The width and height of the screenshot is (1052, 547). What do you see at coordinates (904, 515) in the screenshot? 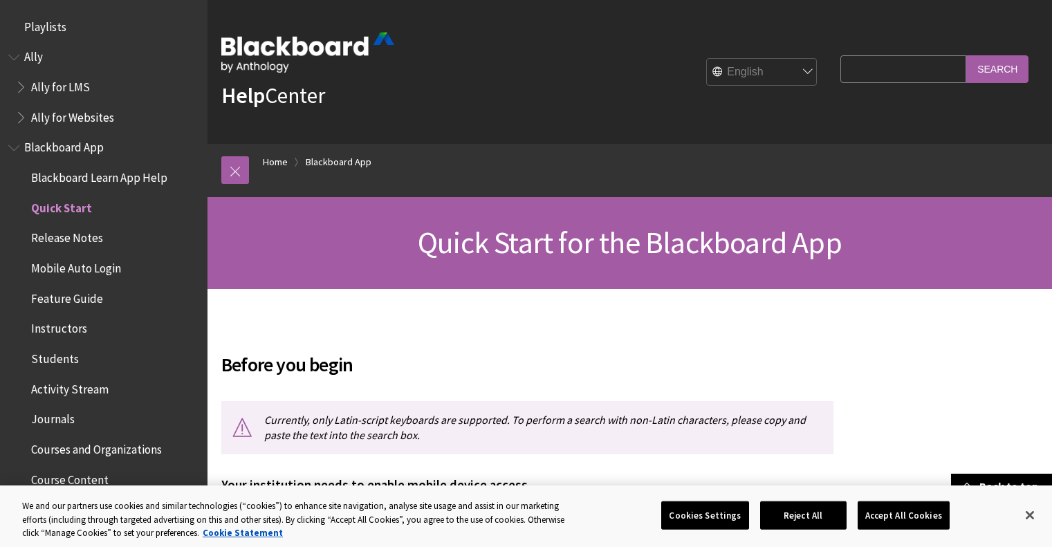
I see `button: Accept All Cookies` at bounding box center [904, 515].